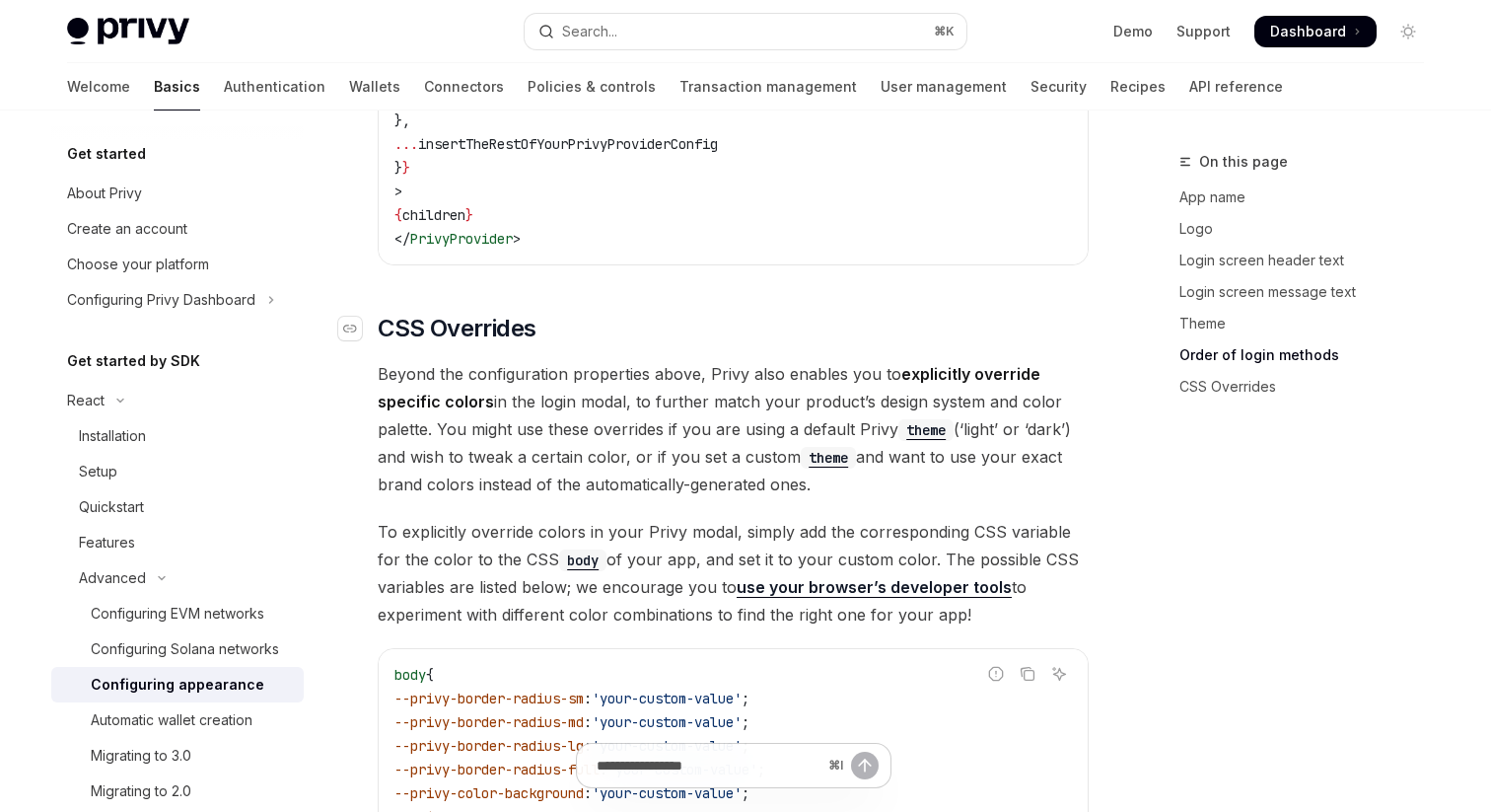 Image resolution: width=1491 pixels, height=812 pixels. What do you see at coordinates (1310, 355) in the screenshot?
I see `a: Order of login methods` at bounding box center [1310, 355].